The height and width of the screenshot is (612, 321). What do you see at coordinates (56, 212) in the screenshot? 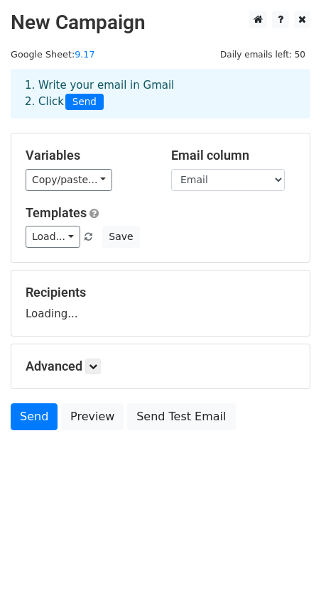
I see `a: Templates` at bounding box center [56, 212].